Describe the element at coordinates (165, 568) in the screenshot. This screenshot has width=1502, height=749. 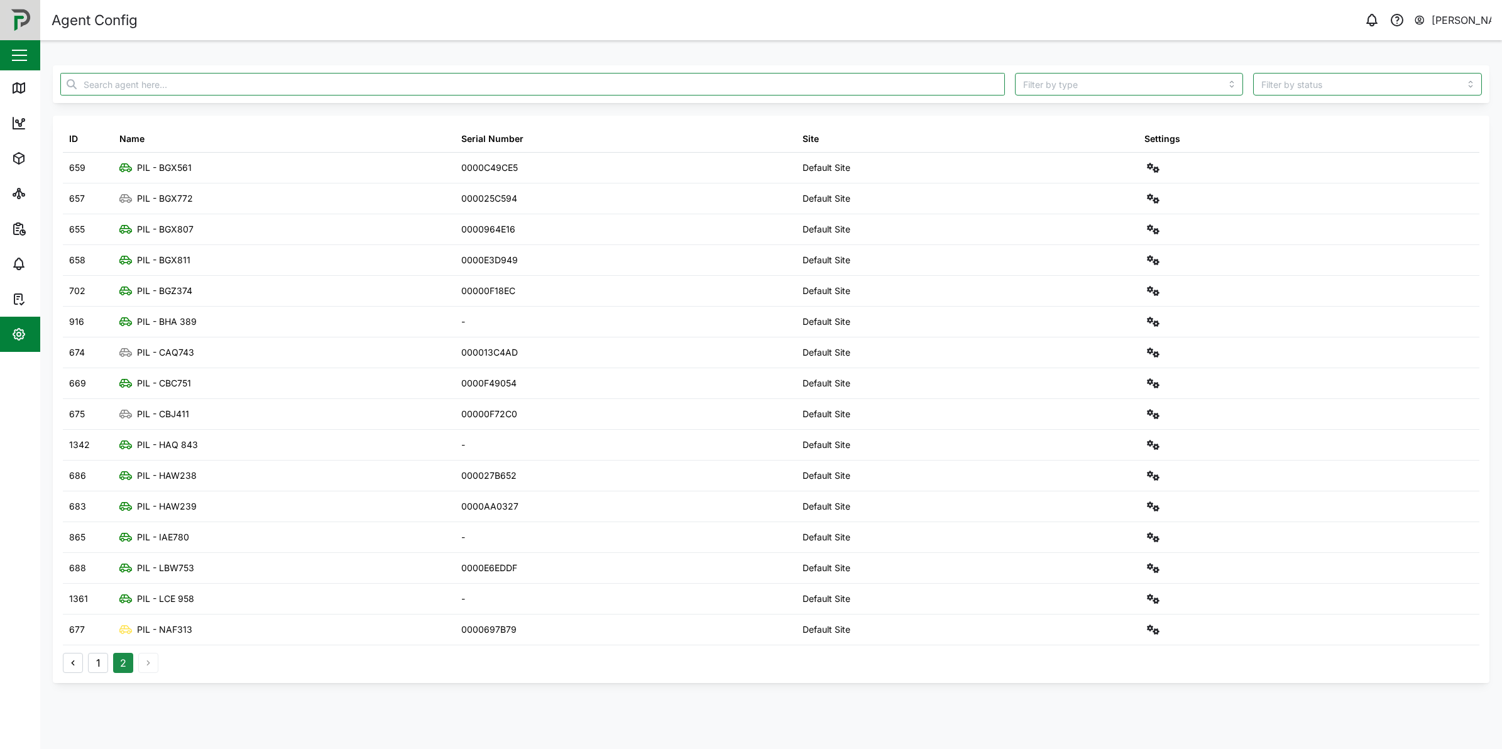
I see `div: PIL - LBW753` at that location.